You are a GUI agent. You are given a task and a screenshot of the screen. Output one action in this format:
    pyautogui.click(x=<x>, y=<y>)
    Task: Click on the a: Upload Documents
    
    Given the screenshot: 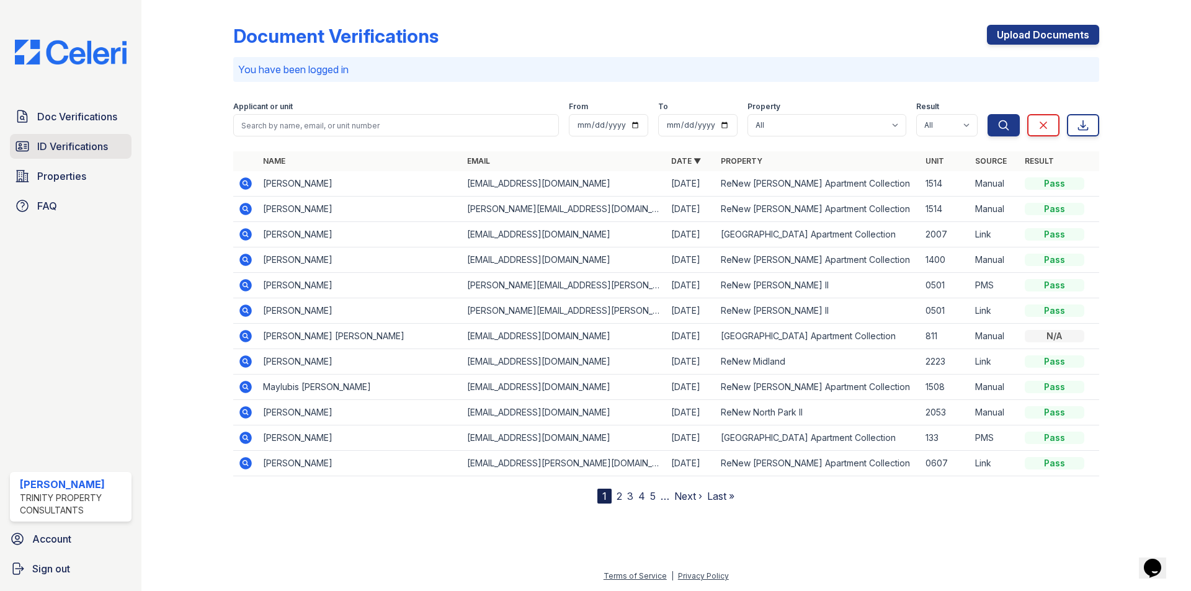 What is the action you would take?
    pyautogui.click(x=1043, y=35)
    